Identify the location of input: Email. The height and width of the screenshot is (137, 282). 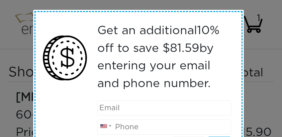
(164, 108).